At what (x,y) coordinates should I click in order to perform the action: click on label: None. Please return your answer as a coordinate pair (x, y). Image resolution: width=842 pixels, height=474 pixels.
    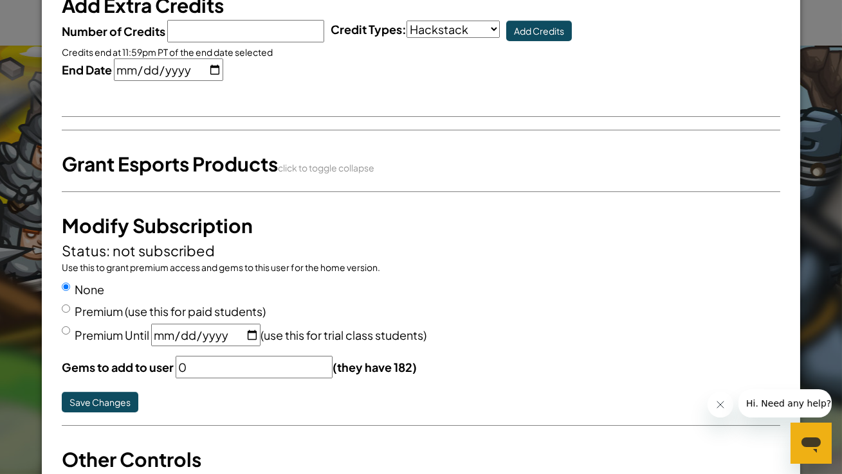
    Looking at the image, I should click on (89, 289).